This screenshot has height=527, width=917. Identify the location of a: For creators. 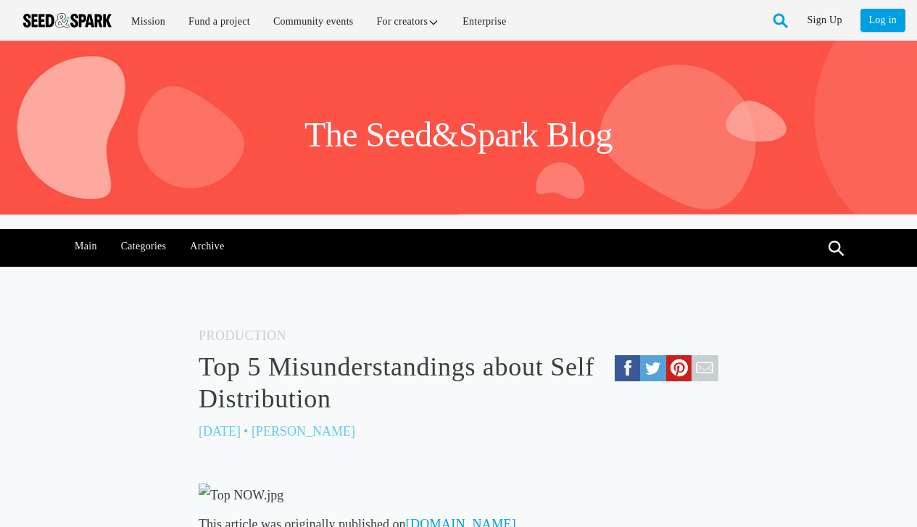
(408, 21).